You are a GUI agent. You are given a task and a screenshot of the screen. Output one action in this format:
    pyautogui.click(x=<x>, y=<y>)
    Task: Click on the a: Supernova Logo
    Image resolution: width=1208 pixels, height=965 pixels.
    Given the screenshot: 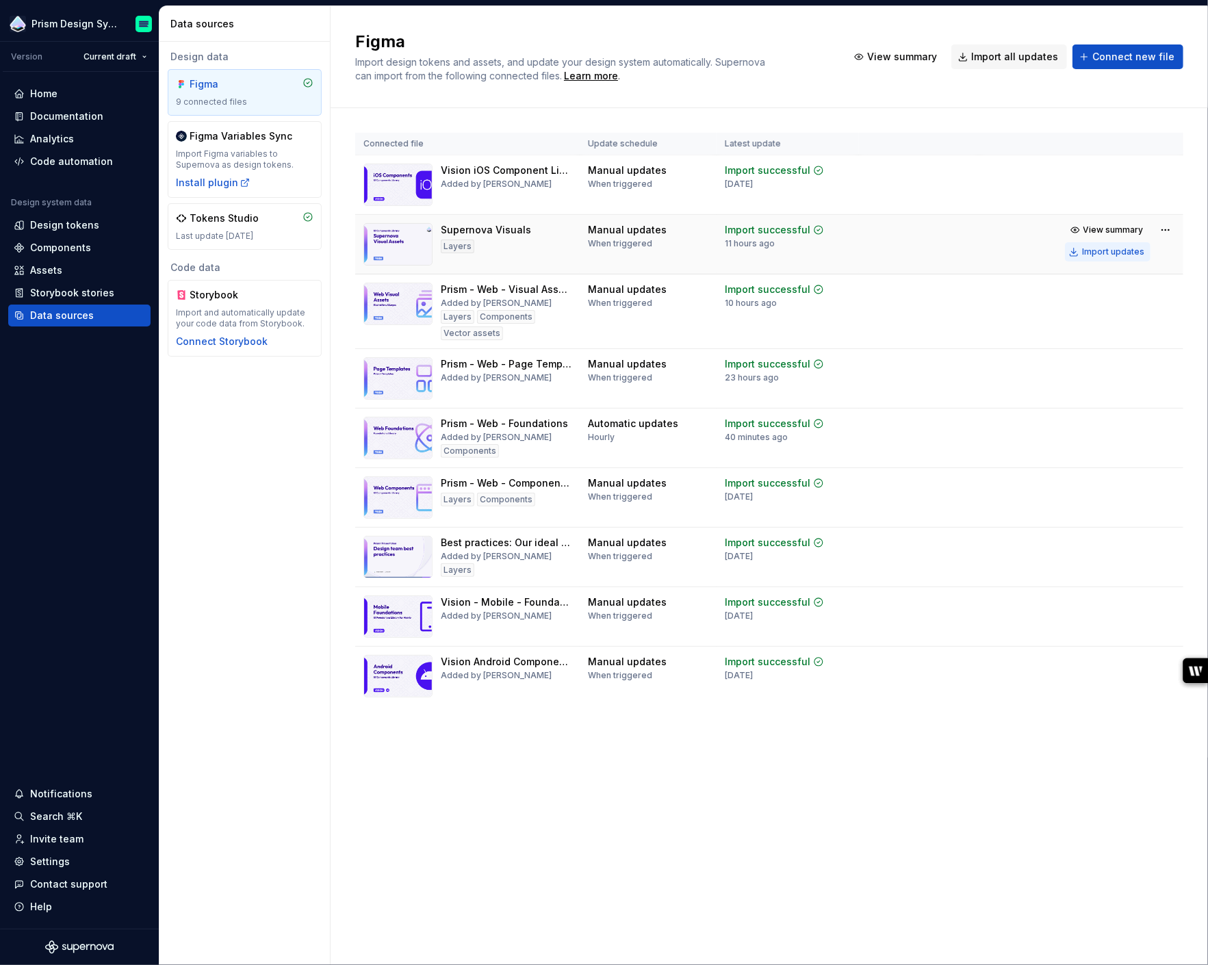 What is the action you would take?
    pyautogui.click(x=79, y=947)
    